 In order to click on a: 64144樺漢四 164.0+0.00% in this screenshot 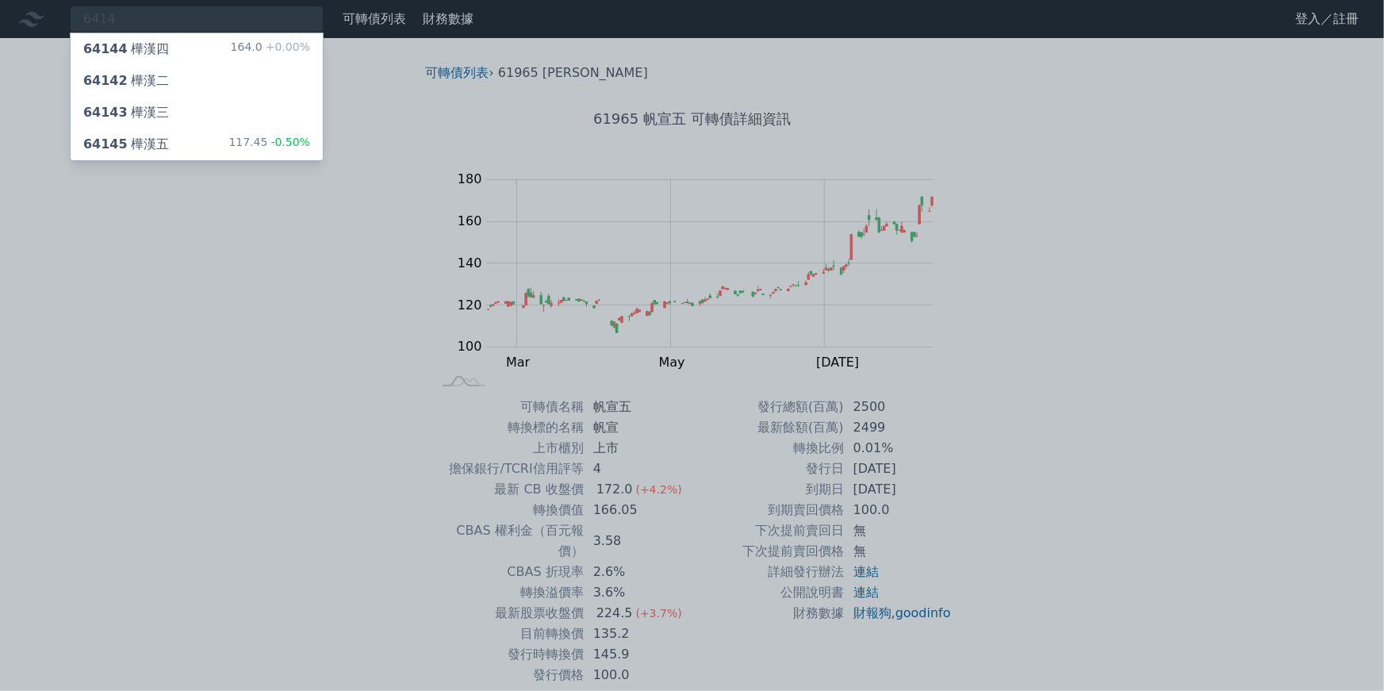, I will do `click(197, 49)`.